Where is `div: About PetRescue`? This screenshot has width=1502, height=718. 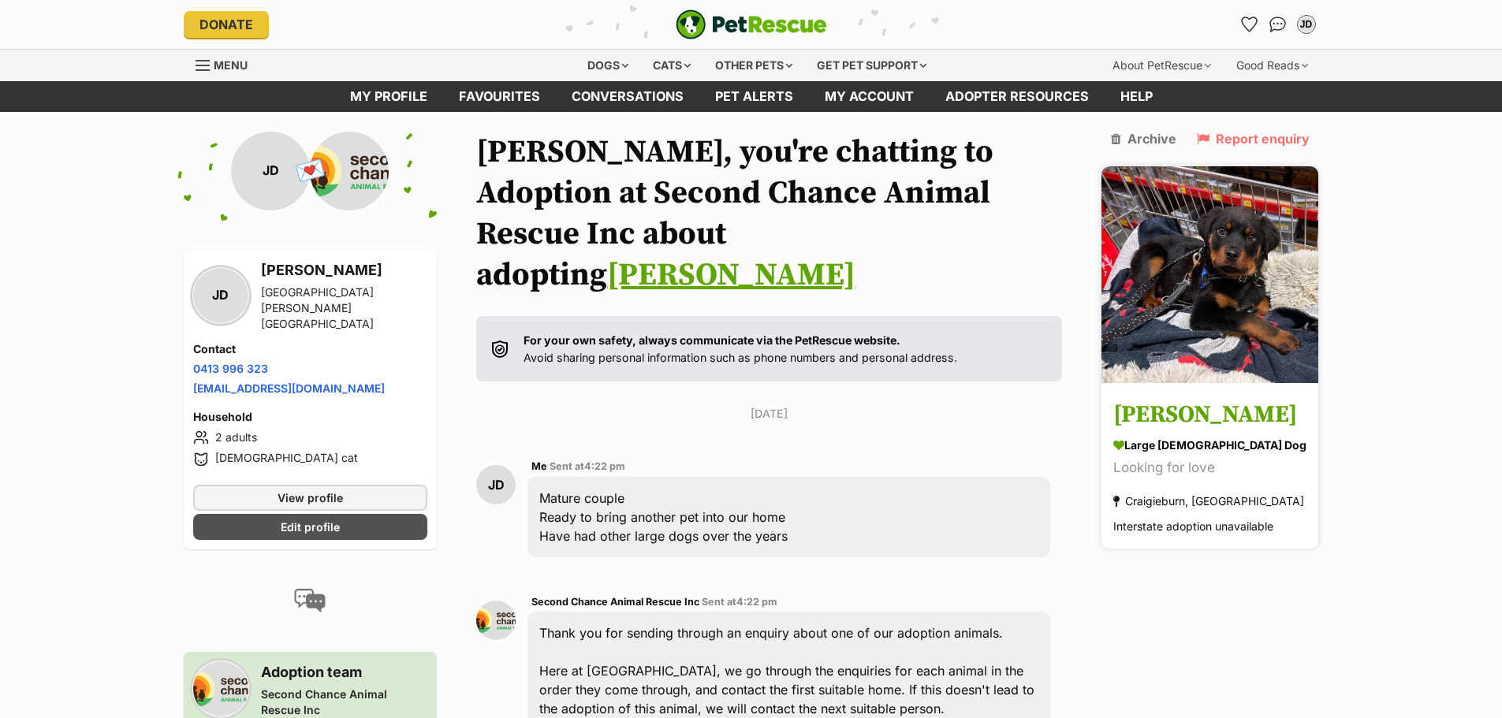 div: About PetRescue is located at coordinates (1162, 65).